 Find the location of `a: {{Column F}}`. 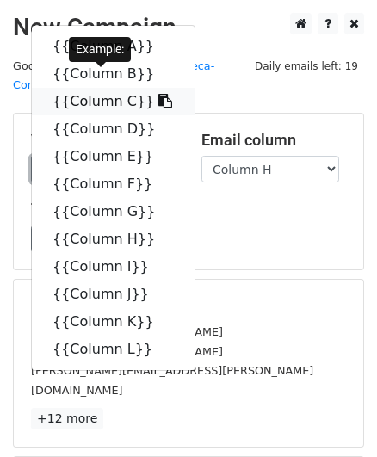

a: {{Column F}} is located at coordinates (113, 184).